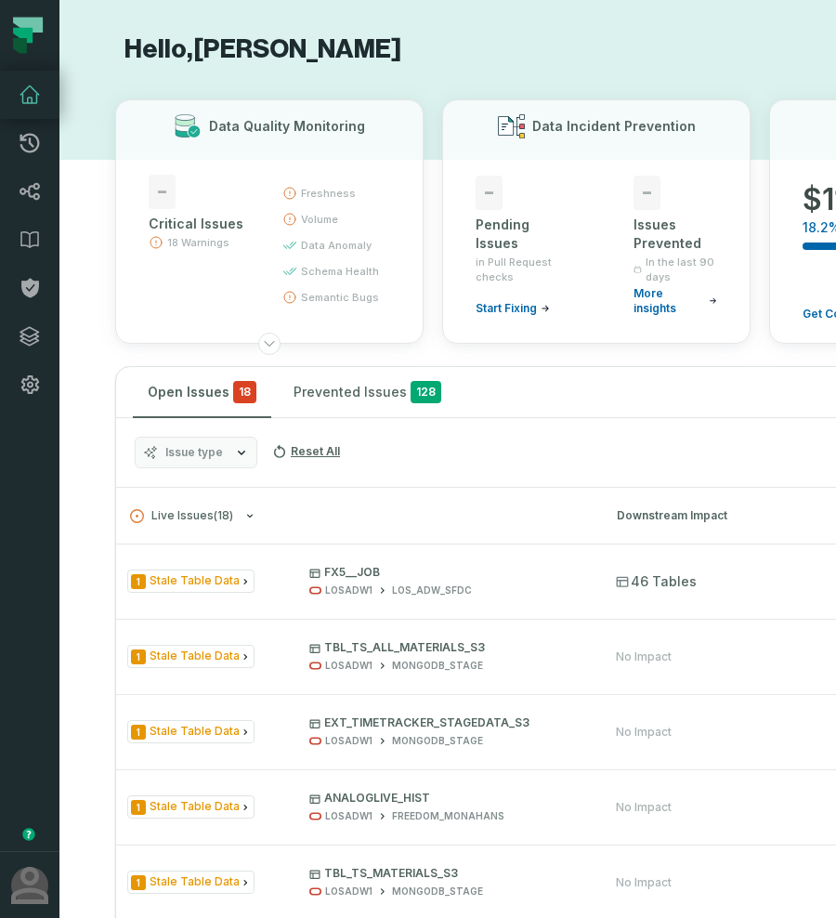 The image size is (836, 918). What do you see at coordinates (202, 392) in the screenshot?
I see `button: Open Issues` at bounding box center [202, 392].